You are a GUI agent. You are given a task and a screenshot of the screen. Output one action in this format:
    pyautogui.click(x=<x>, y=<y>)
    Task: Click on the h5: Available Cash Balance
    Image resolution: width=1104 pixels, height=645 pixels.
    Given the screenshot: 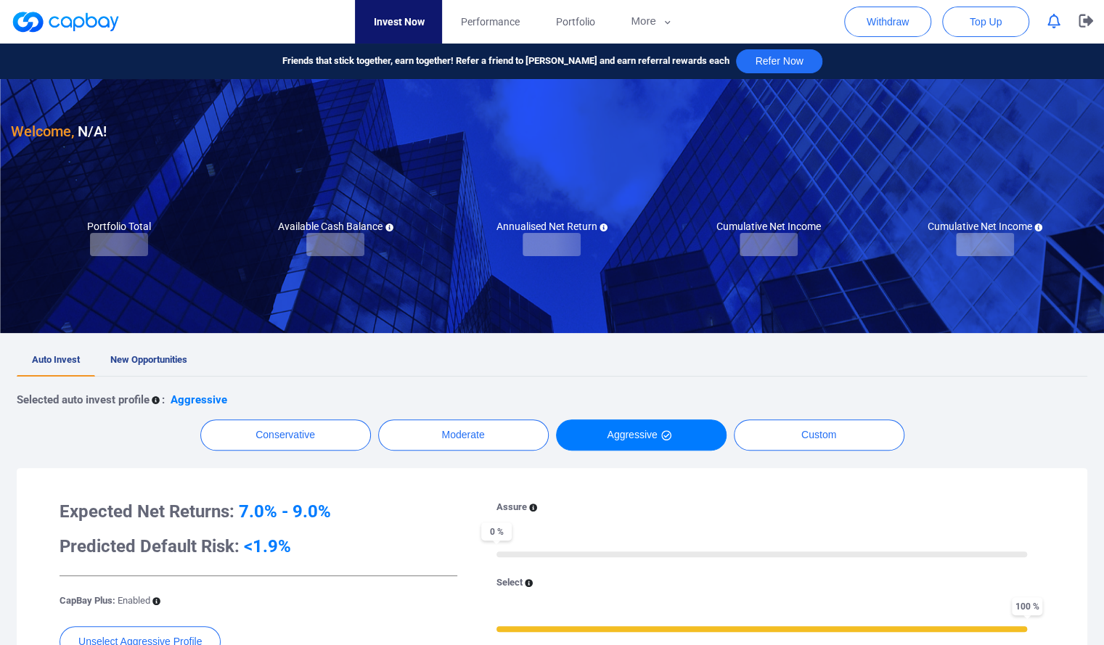 What is the action you would take?
    pyautogui.click(x=335, y=226)
    